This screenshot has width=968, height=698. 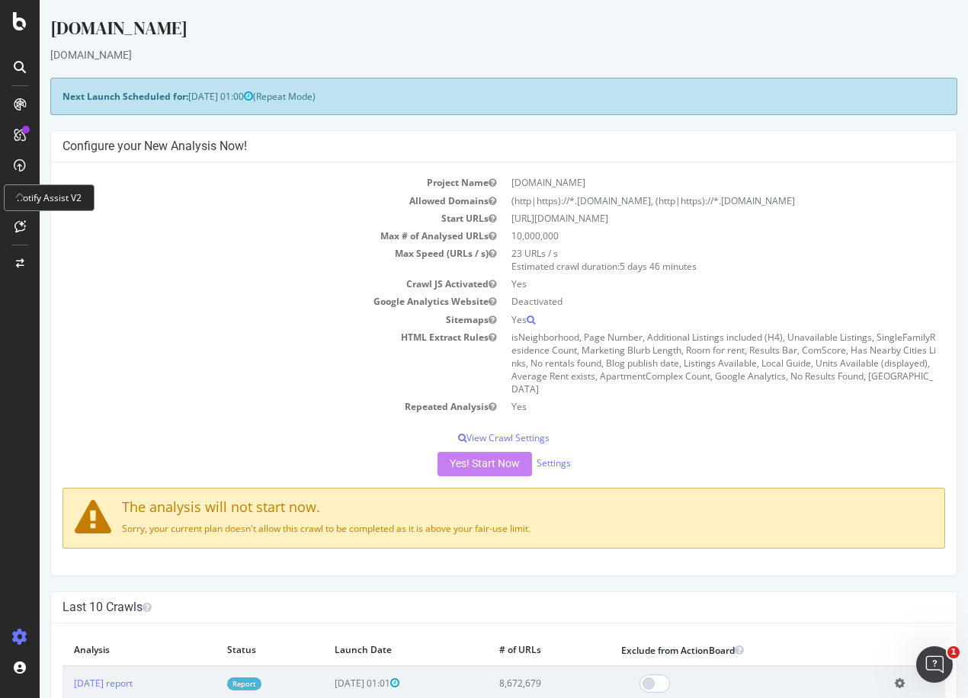 What do you see at coordinates (464, 507) in the screenshot?
I see `h4: The analysis will not start now.` at bounding box center [464, 507].